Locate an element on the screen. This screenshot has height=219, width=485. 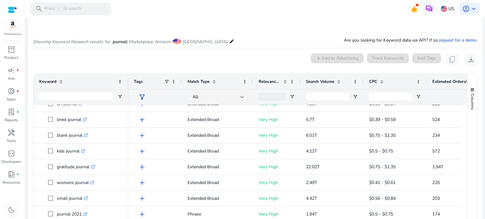
span: | Marketplace: Amazon is located at coordinates (149, 42).